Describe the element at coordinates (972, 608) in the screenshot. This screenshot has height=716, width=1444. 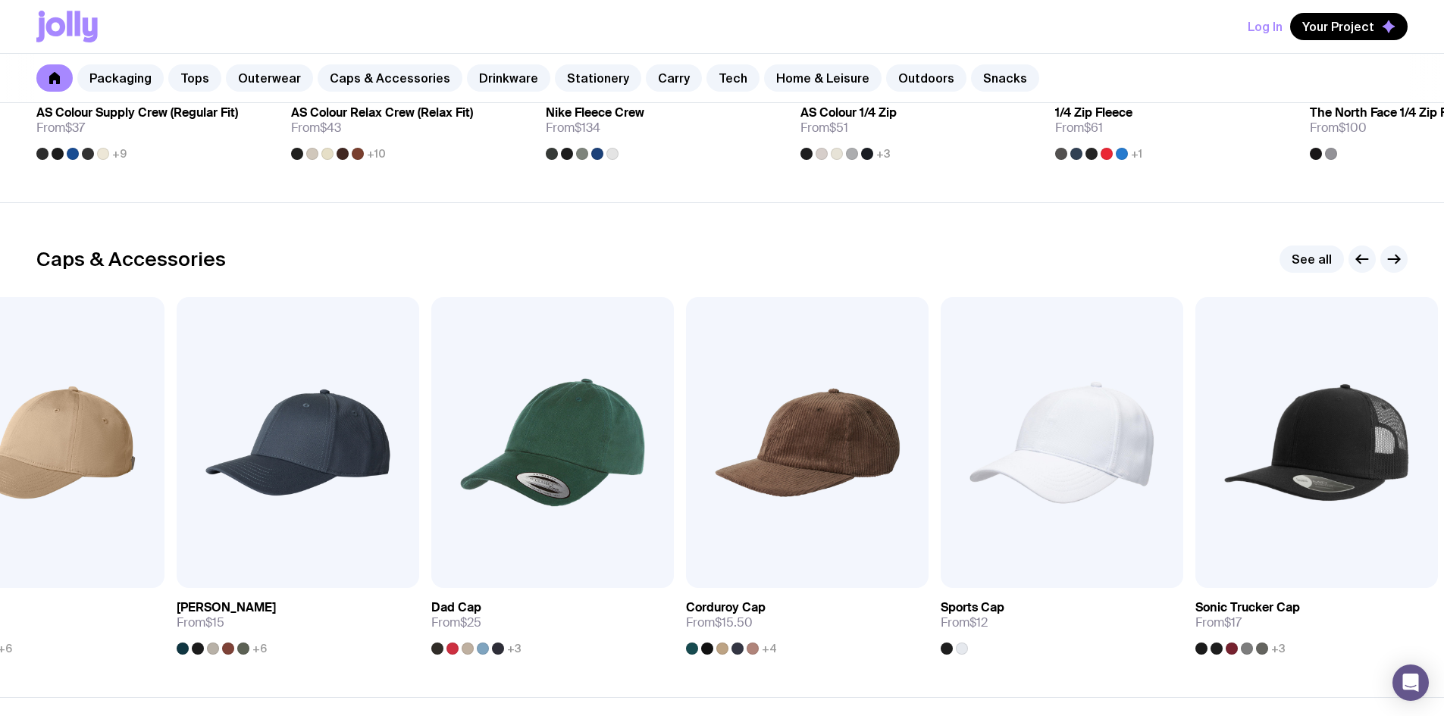
I see `h3: Sports Cap` at that location.